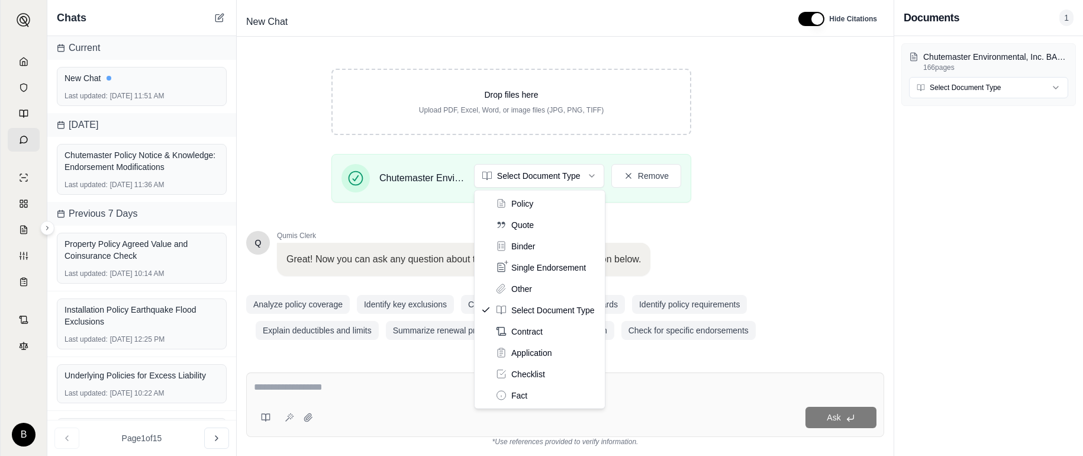  Describe the element at coordinates (519, 395) in the screenshot. I see `span: Fact` at that location.